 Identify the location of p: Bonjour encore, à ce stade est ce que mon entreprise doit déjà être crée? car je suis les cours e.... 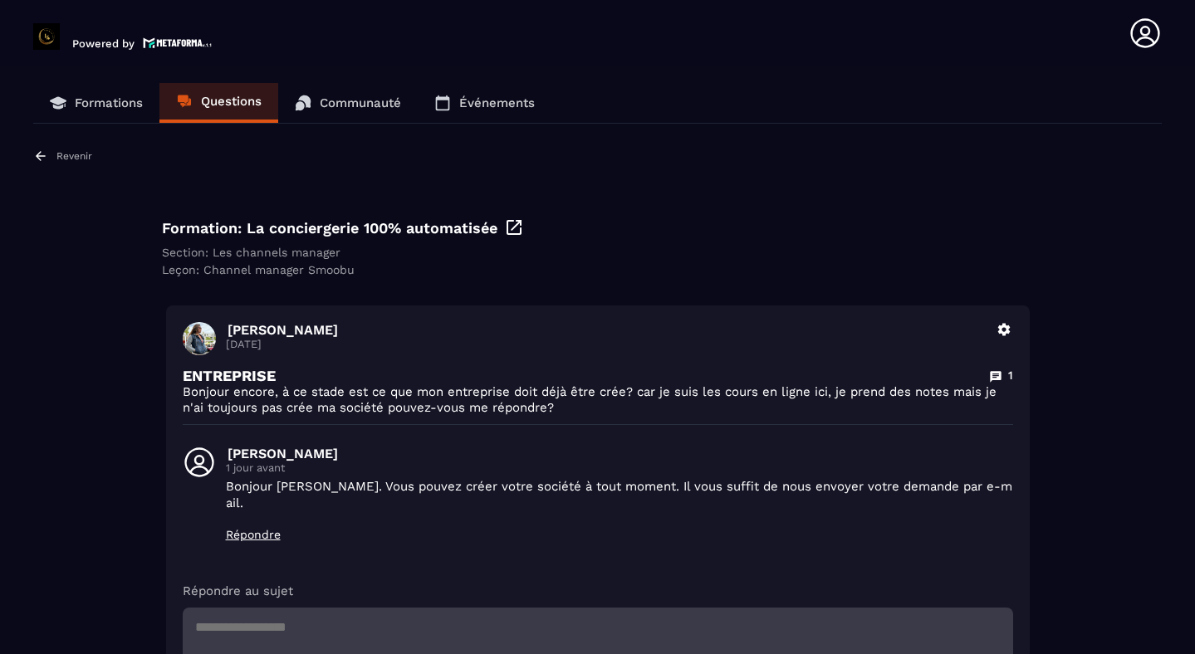
(598, 400).